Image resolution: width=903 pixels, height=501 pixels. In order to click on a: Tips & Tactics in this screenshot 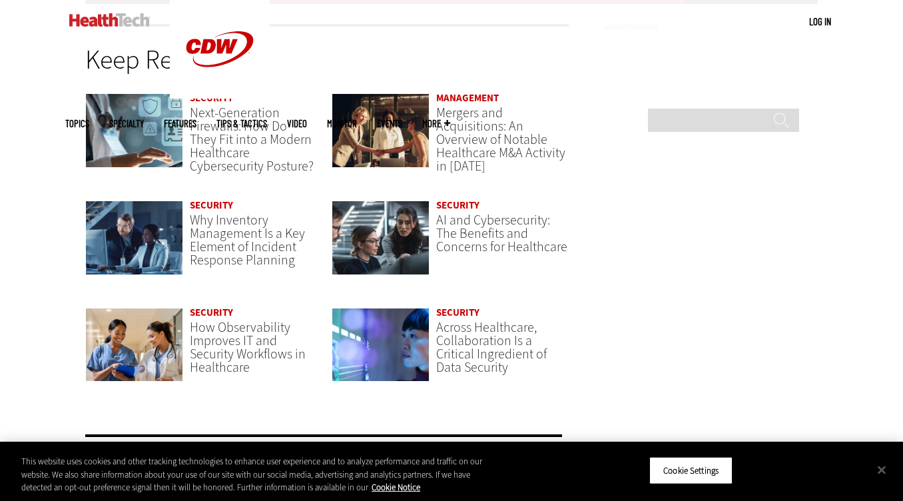, I will do `click(242, 123)`.